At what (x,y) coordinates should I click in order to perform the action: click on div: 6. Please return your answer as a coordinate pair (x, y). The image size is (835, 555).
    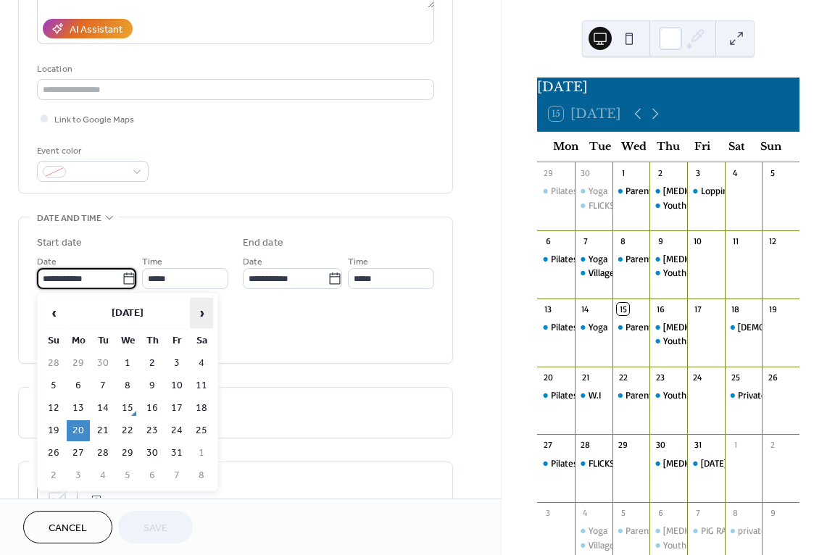
    Looking at the image, I should click on (660, 513).